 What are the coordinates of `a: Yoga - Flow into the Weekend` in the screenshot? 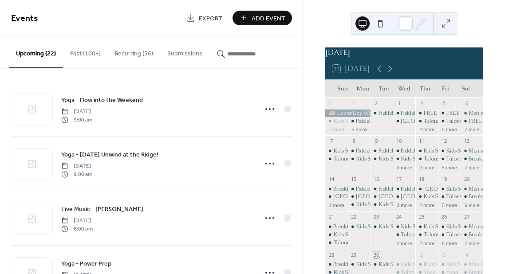 It's located at (102, 100).